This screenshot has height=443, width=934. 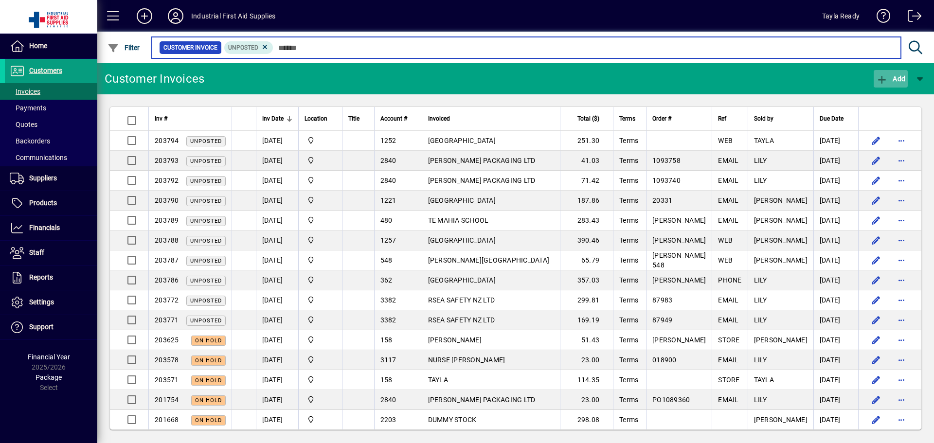 What do you see at coordinates (398, 119) in the screenshot?
I see `div: Account #` at bounding box center [398, 119].